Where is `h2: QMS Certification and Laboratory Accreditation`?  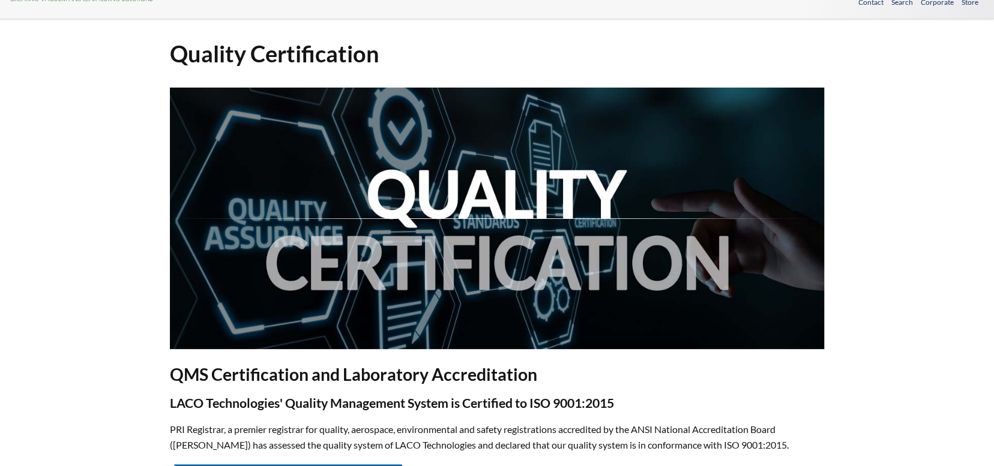
h2: QMS Certification and Laboratory Accreditation is located at coordinates (497, 374).